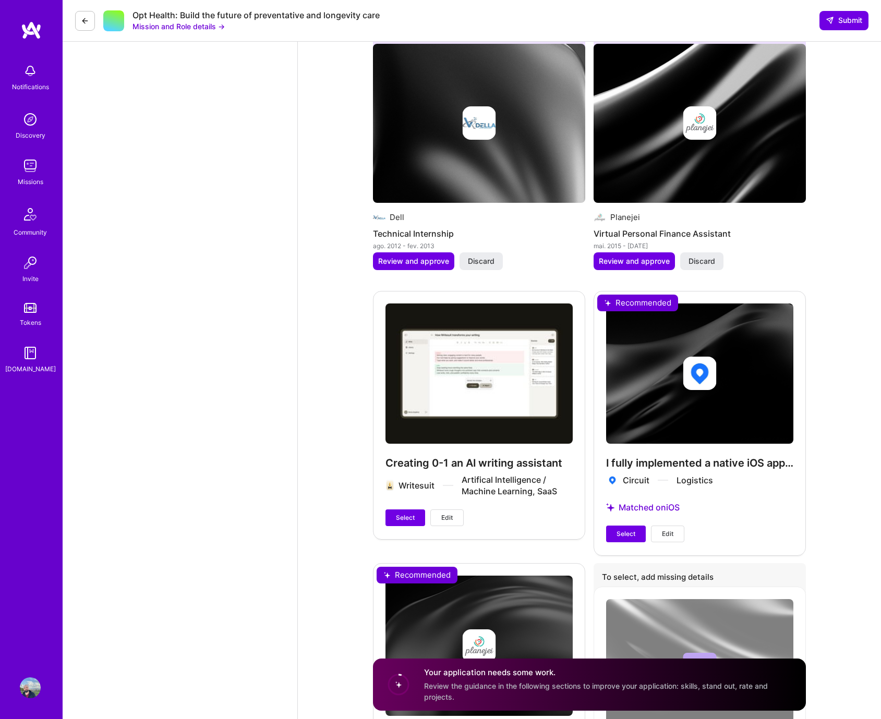 The width and height of the screenshot is (881, 719). Describe the element at coordinates (595, 691) in the screenshot. I see `span: Review the guidance in the following sections to improve your application: skills, stand out, rat...` at that location.